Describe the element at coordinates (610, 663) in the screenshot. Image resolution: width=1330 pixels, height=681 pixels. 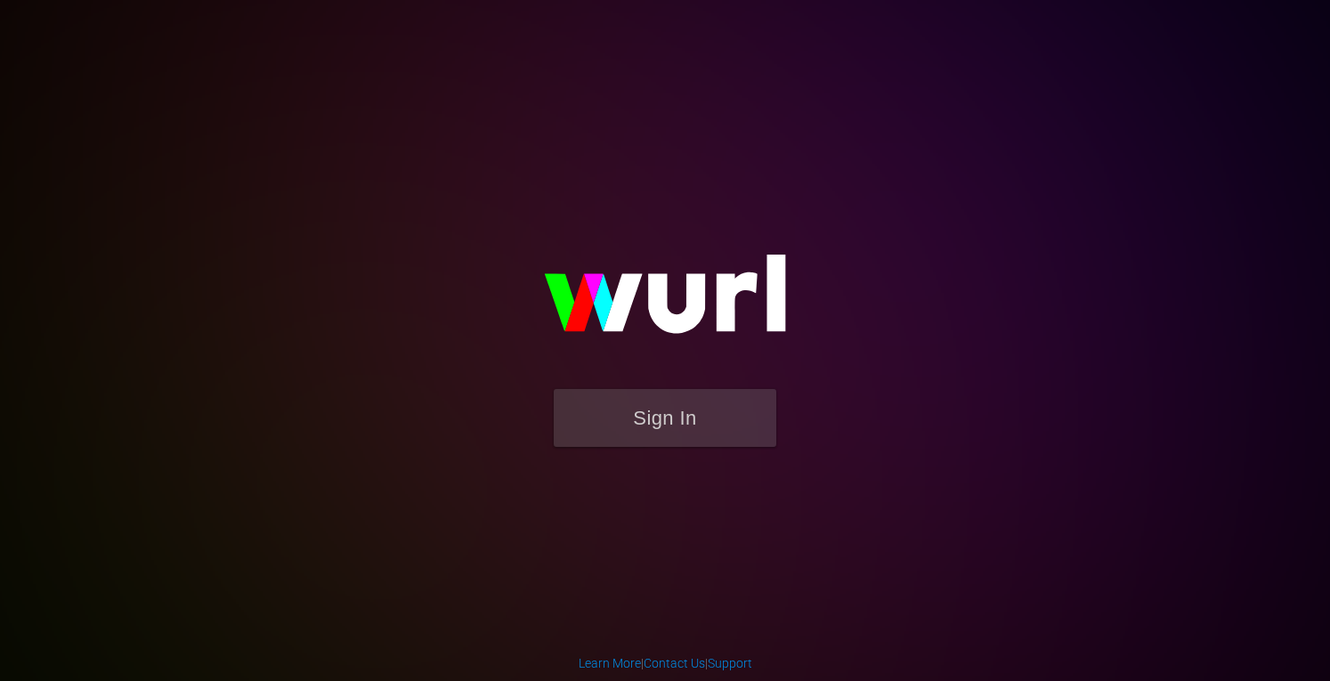
I see `a: Learn More` at that location.